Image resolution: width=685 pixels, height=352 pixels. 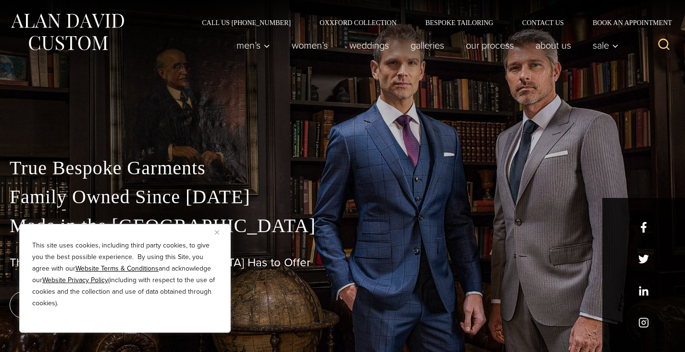 I want to click on nav: Primary Navigation, so click(x=425, y=45).